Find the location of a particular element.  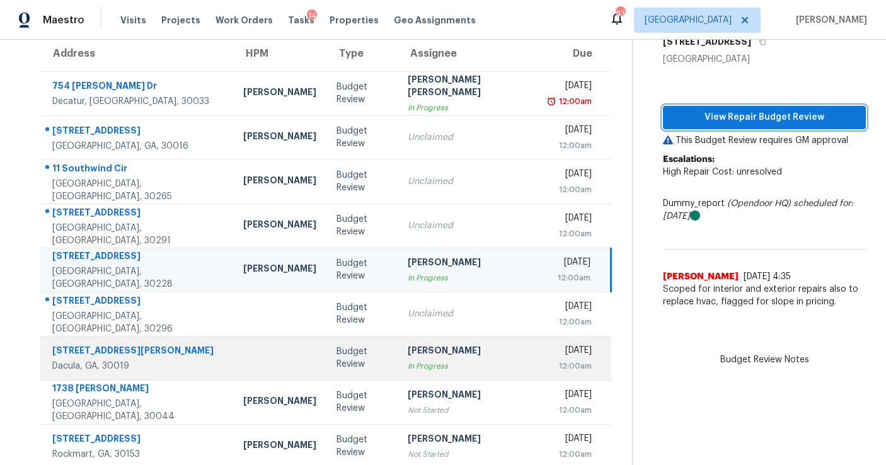

span: Maestro is located at coordinates (64, 20).